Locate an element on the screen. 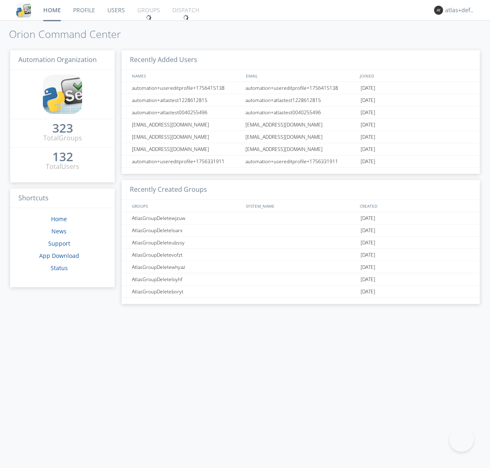 The image size is (490, 468). a: App Download is located at coordinates (59, 255).